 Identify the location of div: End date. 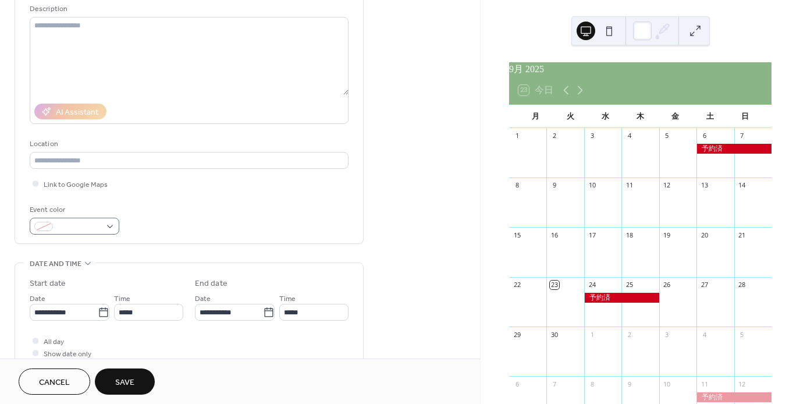
(211, 283).